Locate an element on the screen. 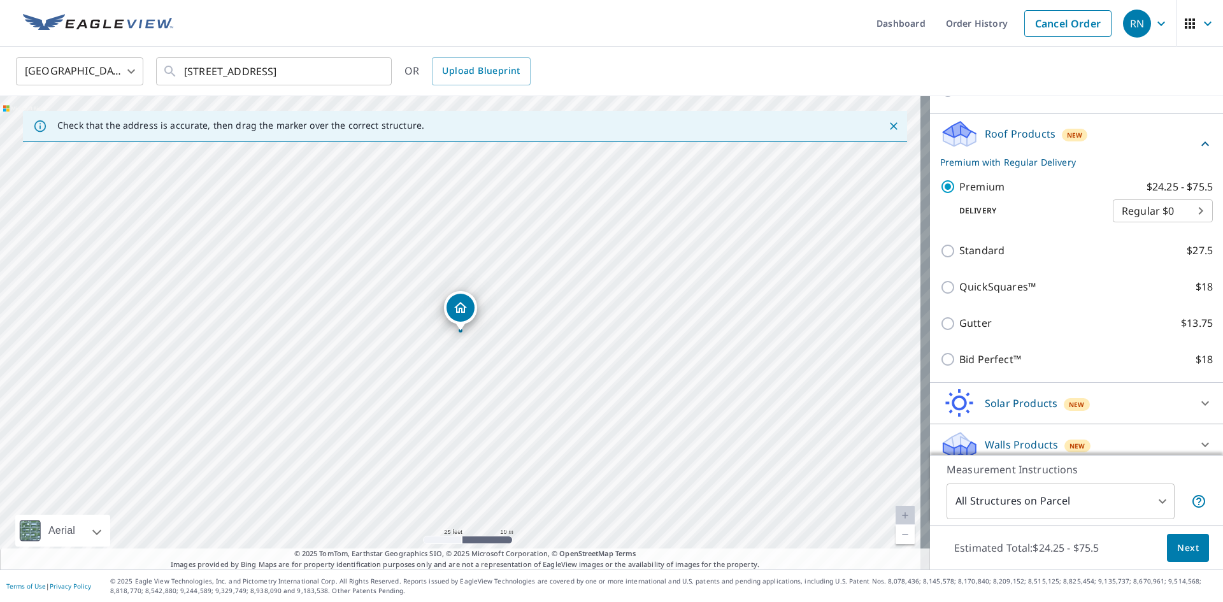 This screenshot has height=602, width=1223. a: OpenStreetMap is located at coordinates (586, 553).